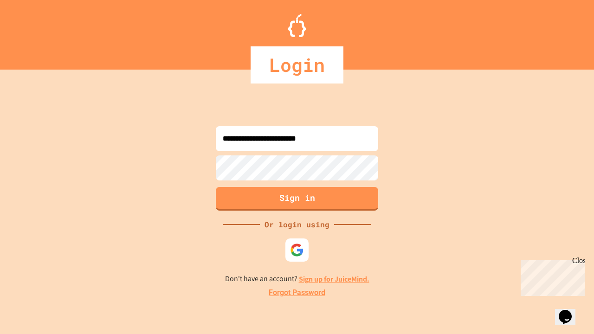 This screenshot has width=594, height=334. What do you see at coordinates (297, 26) in the screenshot?
I see `img: Logo.svg` at bounding box center [297, 26].